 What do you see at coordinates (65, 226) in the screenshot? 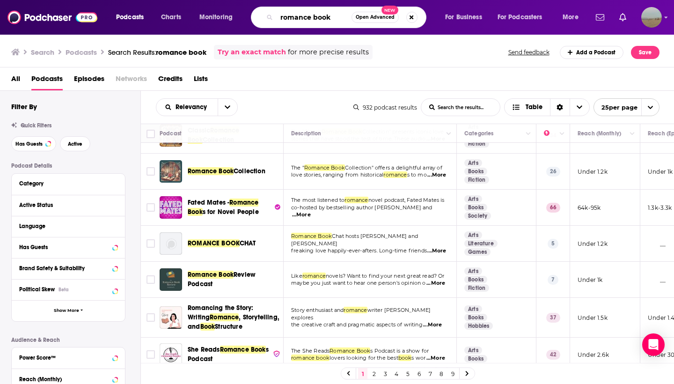
I see `div: Language` at bounding box center [65, 226].